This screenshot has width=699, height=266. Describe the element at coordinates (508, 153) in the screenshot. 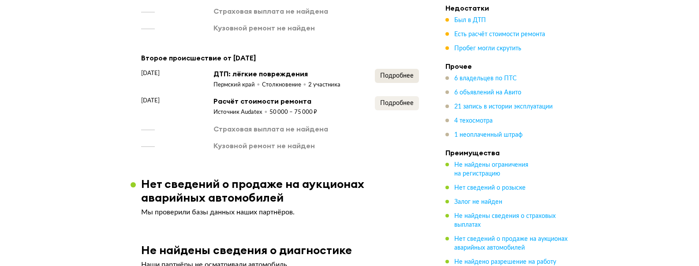

I see `h4: Преимущества` at that location.